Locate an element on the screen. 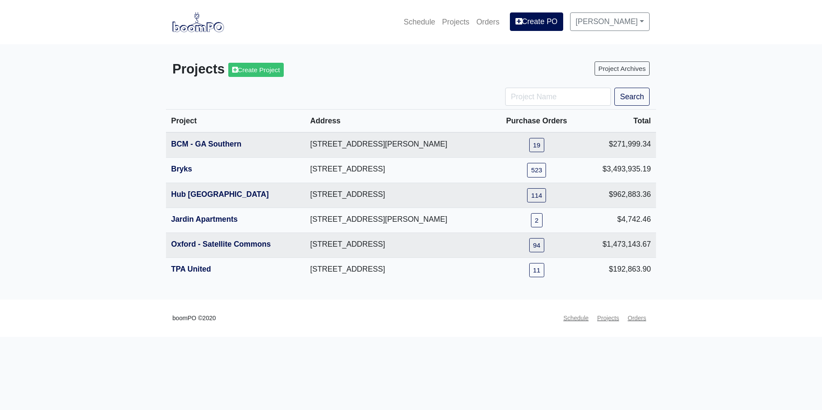 The height and width of the screenshot is (410, 822). button: Search is located at coordinates (632, 97).